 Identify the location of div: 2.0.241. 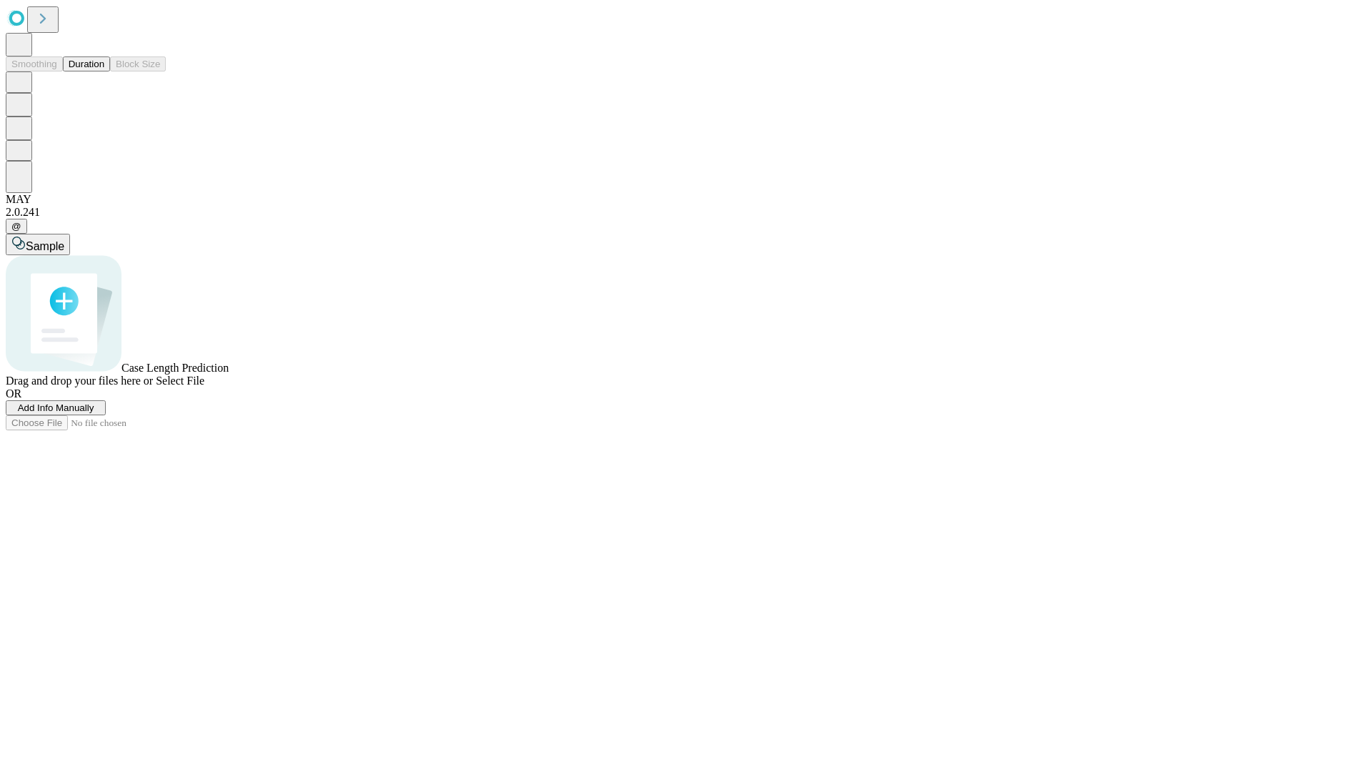
(686, 212).